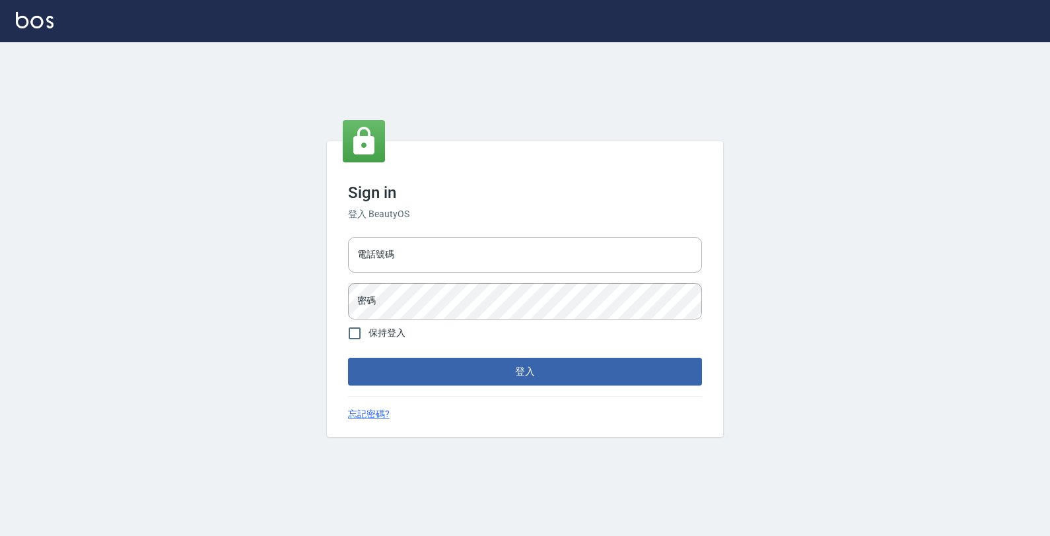 This screenshot has width=1050, height=536. I want to click on img: Logo, so click(34, 20).